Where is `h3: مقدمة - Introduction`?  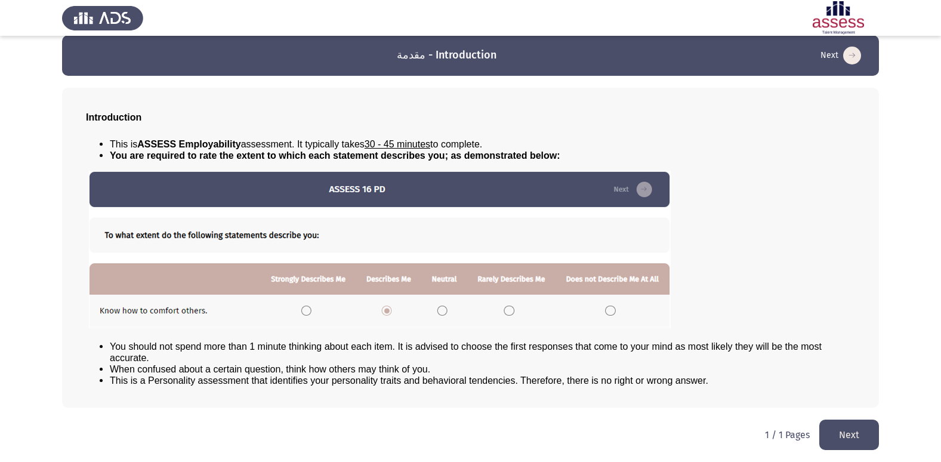
h3: مقدمة - Introduction is located at coordinates (447, 55).